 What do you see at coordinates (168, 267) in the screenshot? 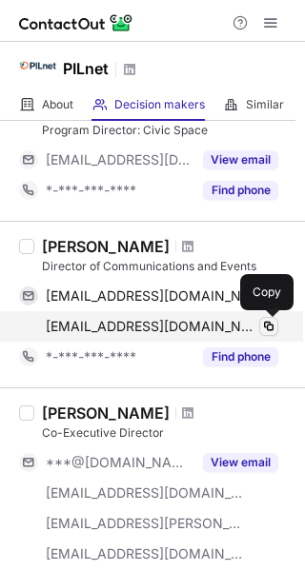
I see `div: Director of Communications and Events` at bounding box center [168, 267].